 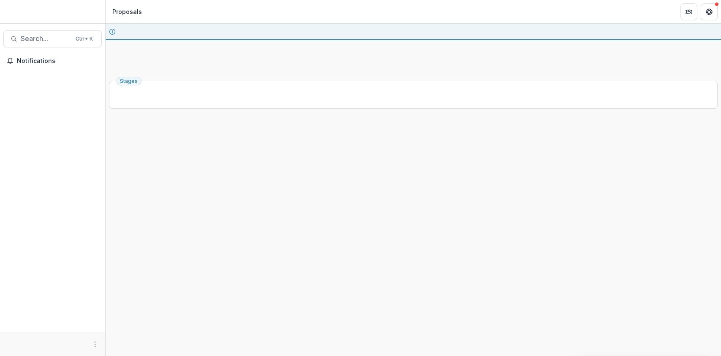 What do you see at coordinates (84, 39) in the screenshot?
I see `div: Ctrl + K` at bounding box center [84, 39].